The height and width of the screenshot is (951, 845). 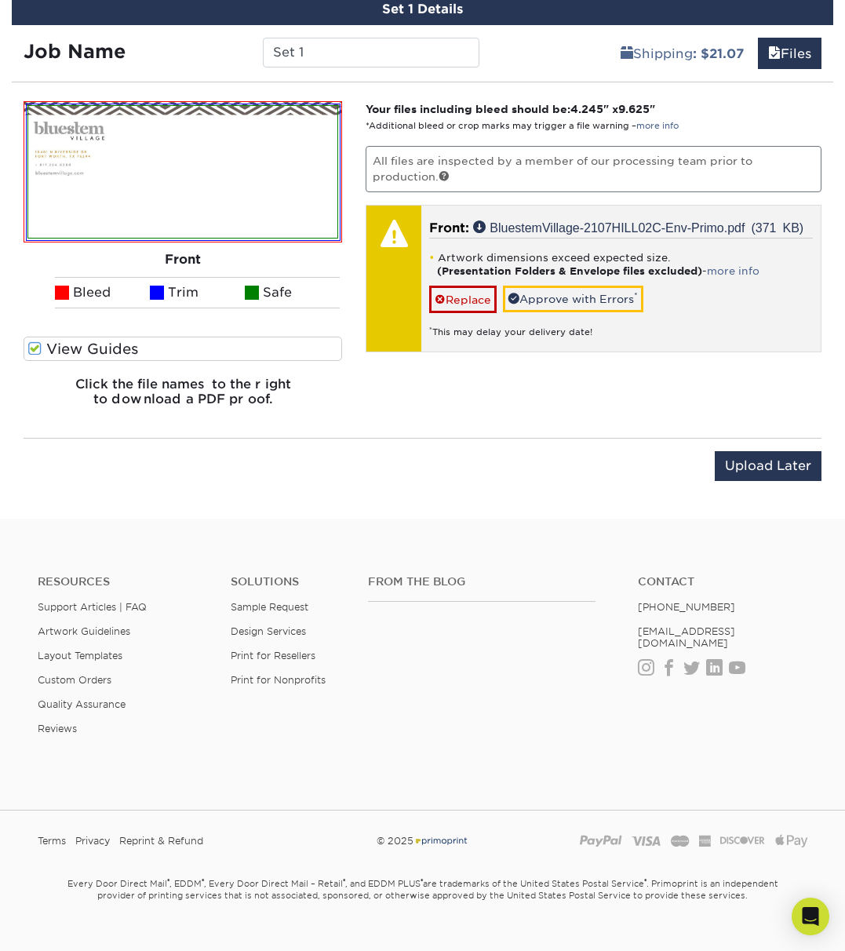 I want to click on span: 4.245, so click(x=587, y=109).